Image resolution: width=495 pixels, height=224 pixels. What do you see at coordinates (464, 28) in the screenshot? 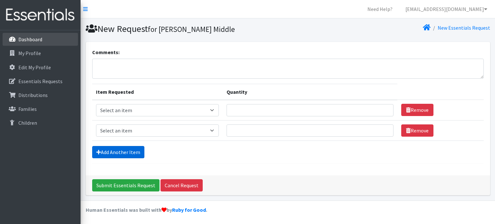
I see `a: New Essentials Request` at bounding box center [464, 28].